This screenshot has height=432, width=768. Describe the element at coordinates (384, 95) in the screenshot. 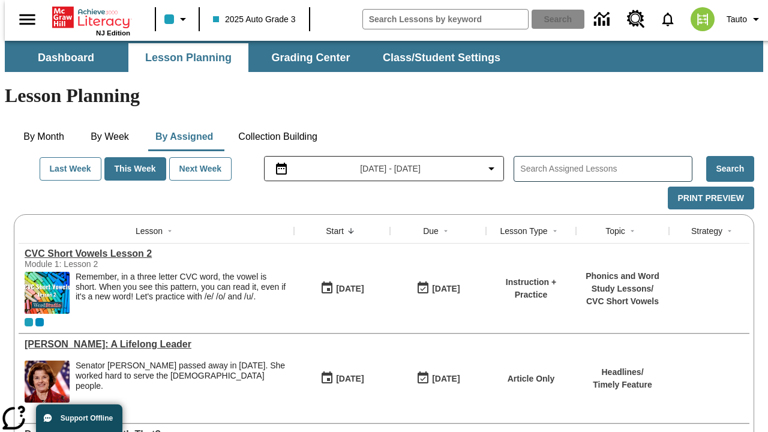

I see `h1: Lesson Planning` at that location.